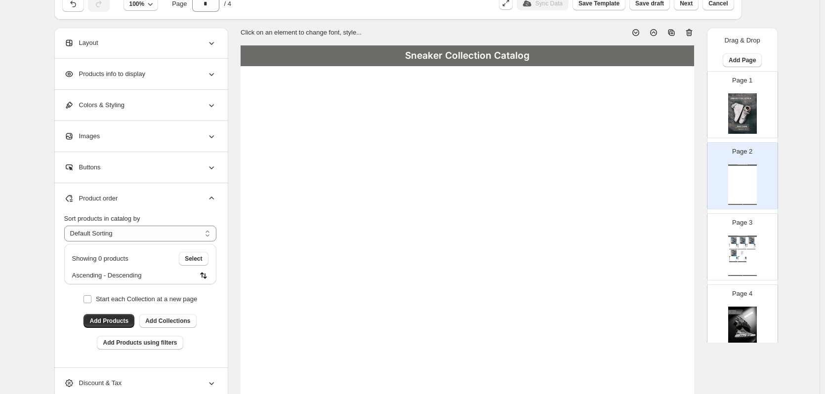 The image size is (825, 394). Describe the element at coordinates (93, 384) in the screenshot. I see `span: Discount & Tax` at that location.